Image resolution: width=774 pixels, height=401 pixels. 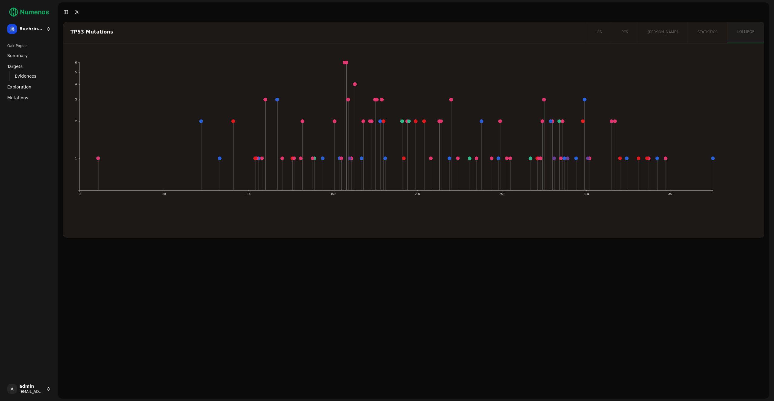 I want to click on span: Mutations, so click(x=18, y=98).